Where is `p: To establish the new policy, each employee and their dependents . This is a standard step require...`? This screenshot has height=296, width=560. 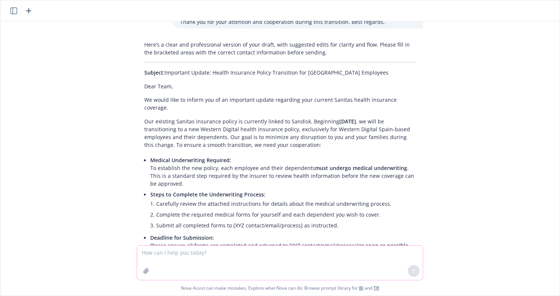 p: To establish the new policy, each employee and their dependents . This is a standard step require... is located at coordinates (283, 172).